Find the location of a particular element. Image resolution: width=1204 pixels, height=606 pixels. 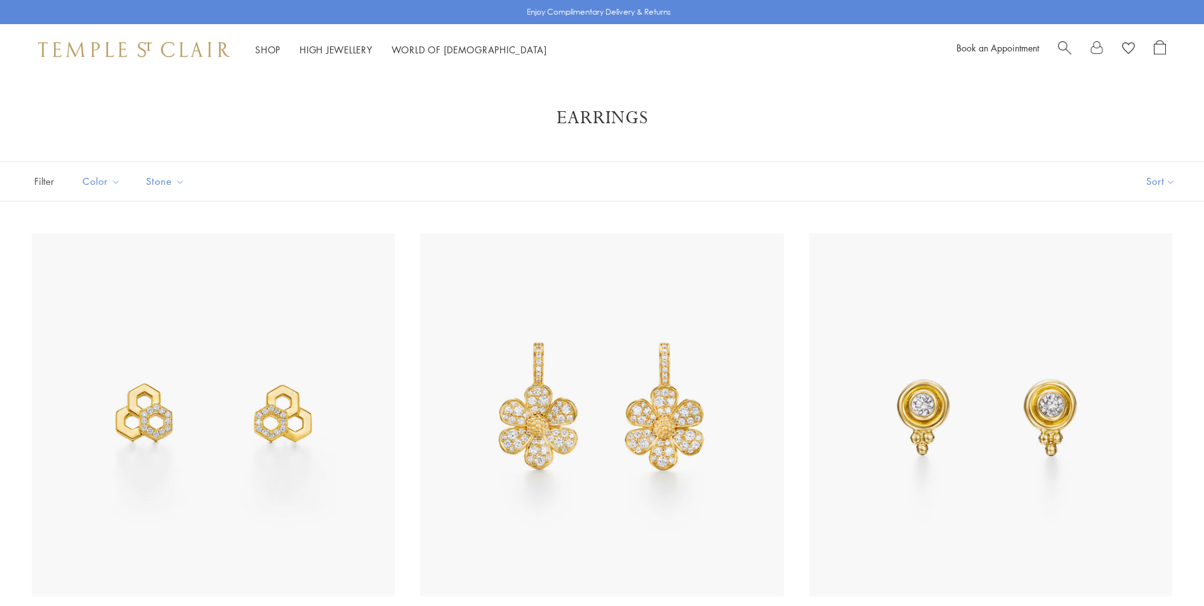

a: 18K Honeycomb Earrings is located at coordinates (213, 415).